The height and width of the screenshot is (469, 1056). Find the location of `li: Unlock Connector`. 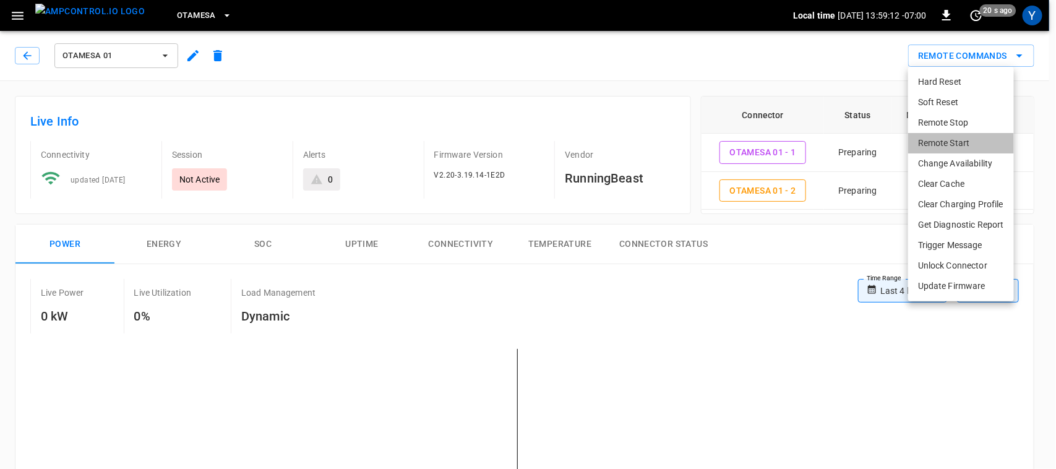

li: Unlock Connector is located at coordinates (960, 265).